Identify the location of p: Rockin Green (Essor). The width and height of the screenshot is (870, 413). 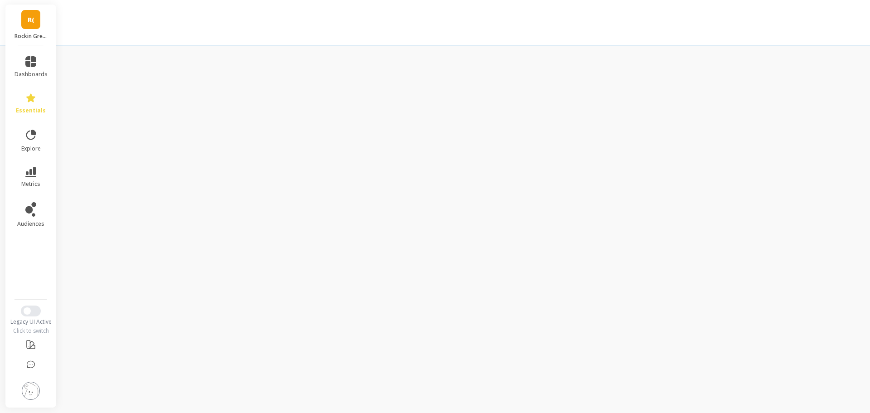
(31, 36).